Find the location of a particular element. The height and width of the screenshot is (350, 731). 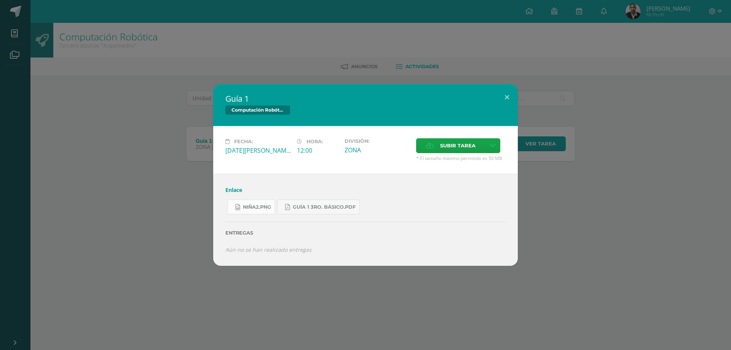

h2: Guía 1 is located at coordinates (366, 99).